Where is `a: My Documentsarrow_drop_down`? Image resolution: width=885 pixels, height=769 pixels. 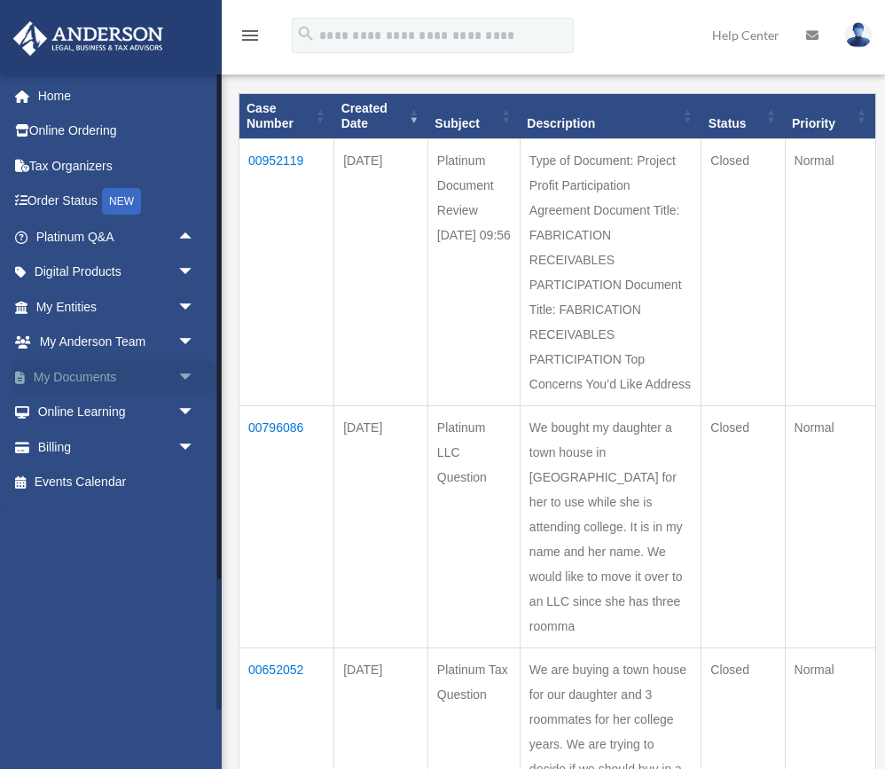 a: My Documentsarrow_drop_down is located at coordinates (117, 377).